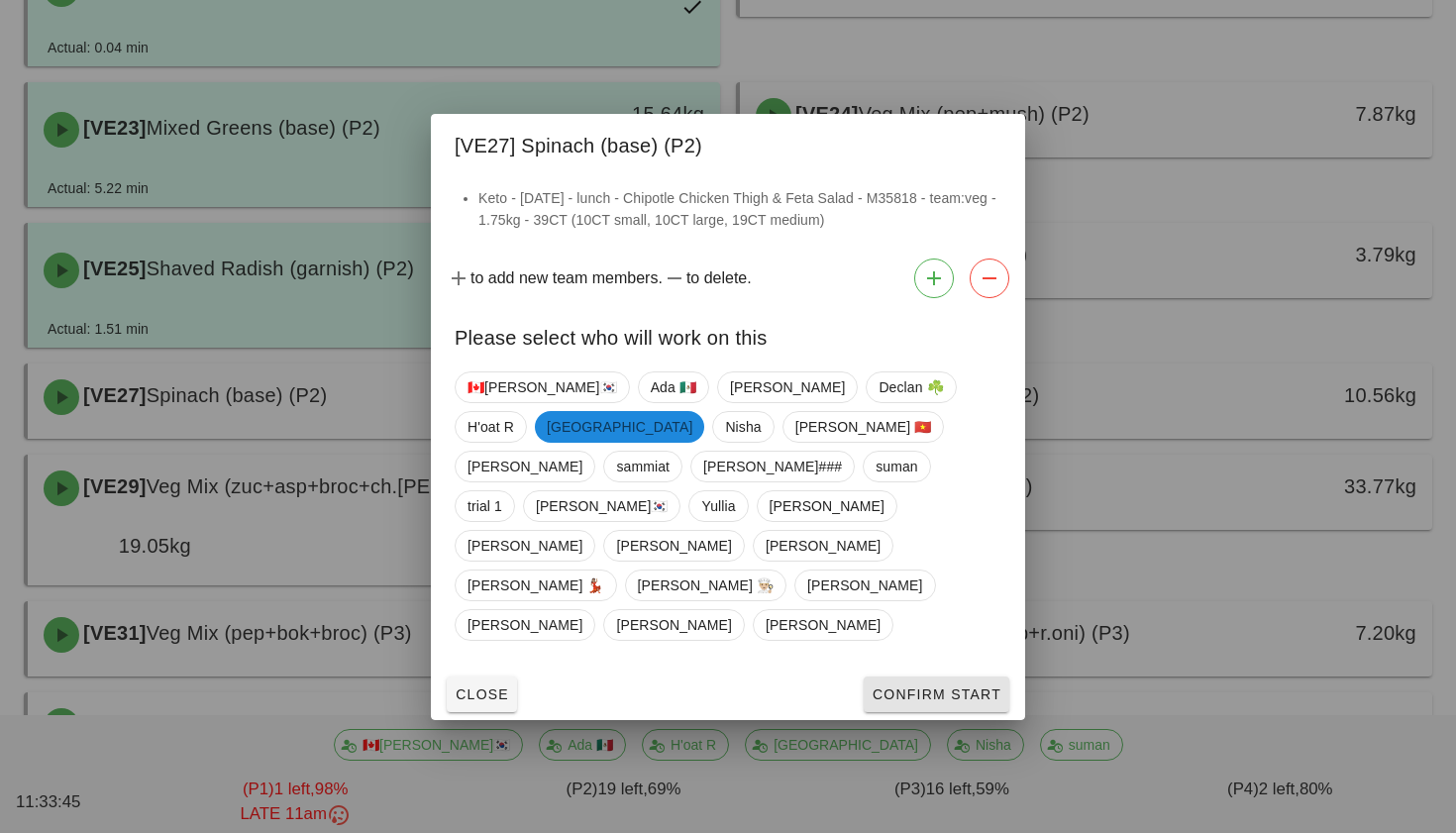 The height and width of the screenshot is (833, 1456). What do you see at coordinates (673, 387) in the screenshot?
I see `span: Ada 🇲🇽` at bounding box center [673, 387].